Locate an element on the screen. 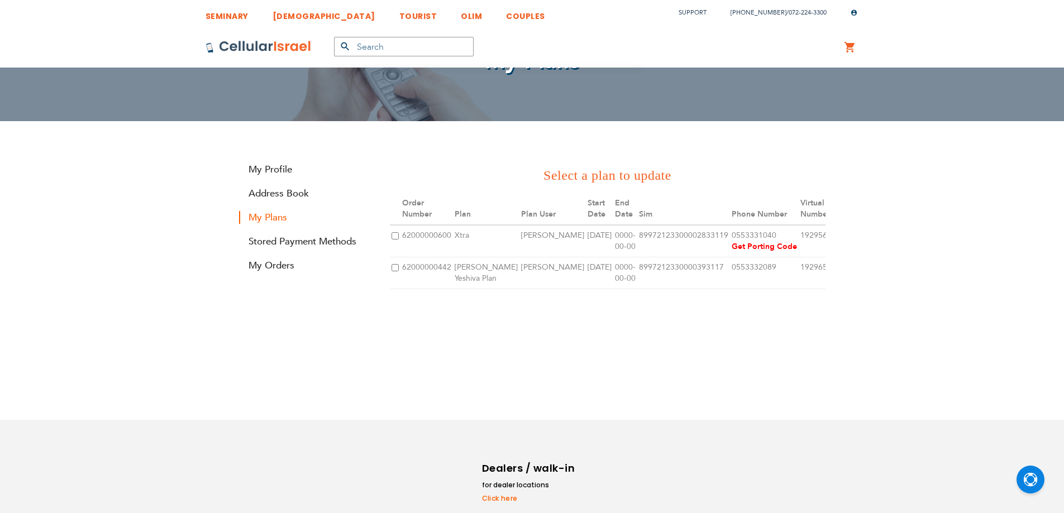  td: Xtra is located at coordinates (486, 241).